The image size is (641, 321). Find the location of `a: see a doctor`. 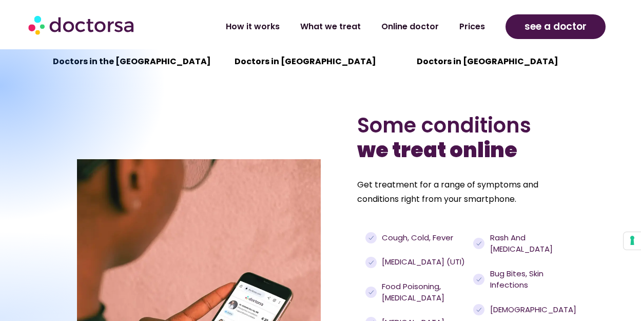

a: see a doctor is located at coordinates (556, 27).